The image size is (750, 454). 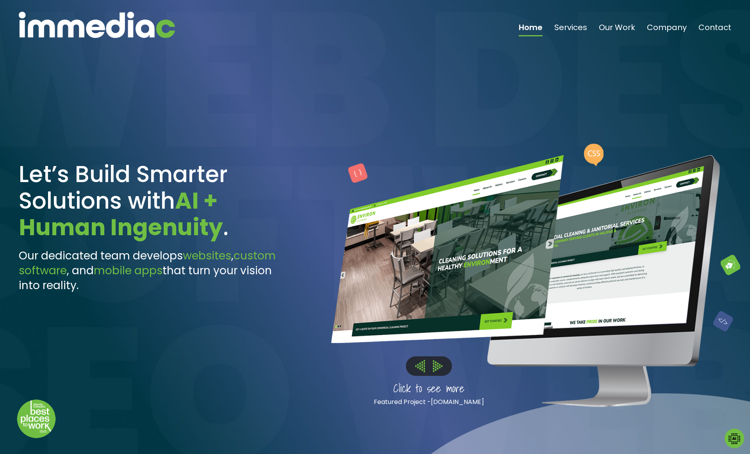 What do you see at coordinates (154, 201) in the screenshot?
I see `h1: Let’s Build Smarter Solutions with .` at bounding box center [154, 201].